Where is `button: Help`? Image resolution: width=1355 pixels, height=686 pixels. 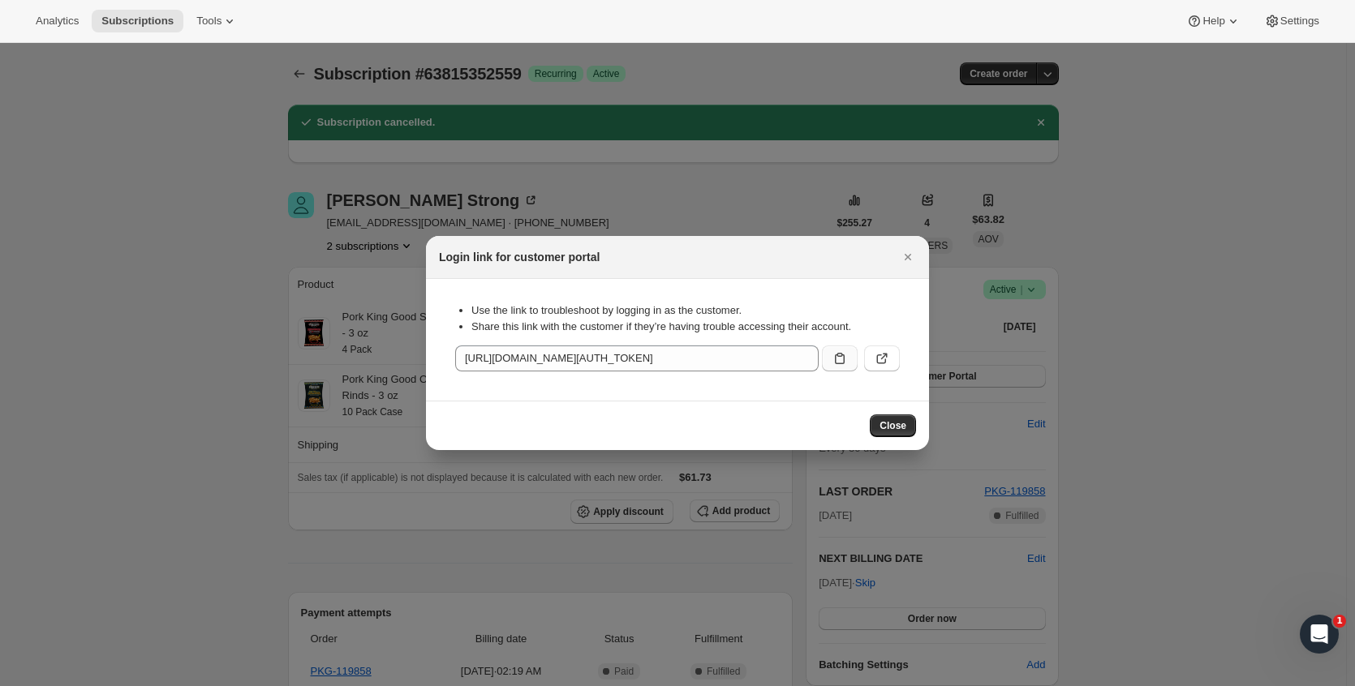
button: Help is located at coordinates (1213, 21).